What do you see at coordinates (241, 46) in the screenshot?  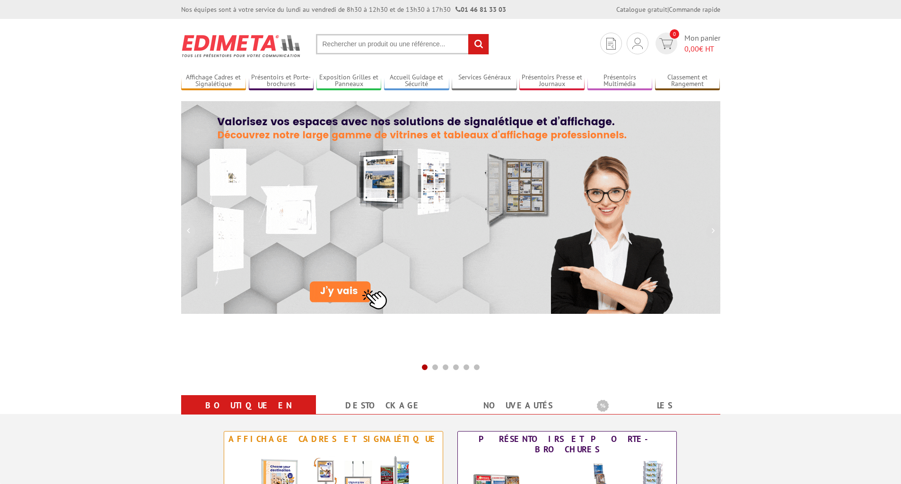 I see `img: Présentoir, panneau, stand - Edimeta - PLV, affichage, mobilier bureau, entreprise` at bounding box center [241, 46].